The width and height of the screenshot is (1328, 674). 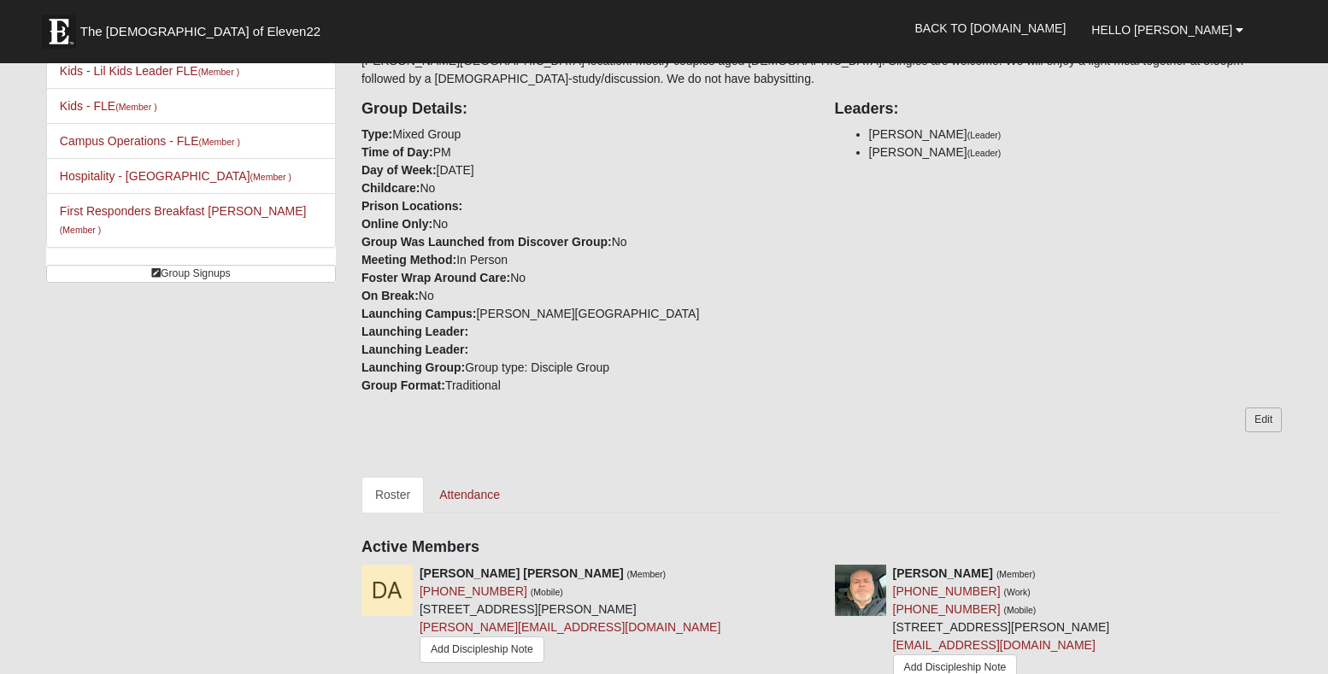 I want to click on strong: Group Was Launched from Discover Group:, so click(x=486, y=242).